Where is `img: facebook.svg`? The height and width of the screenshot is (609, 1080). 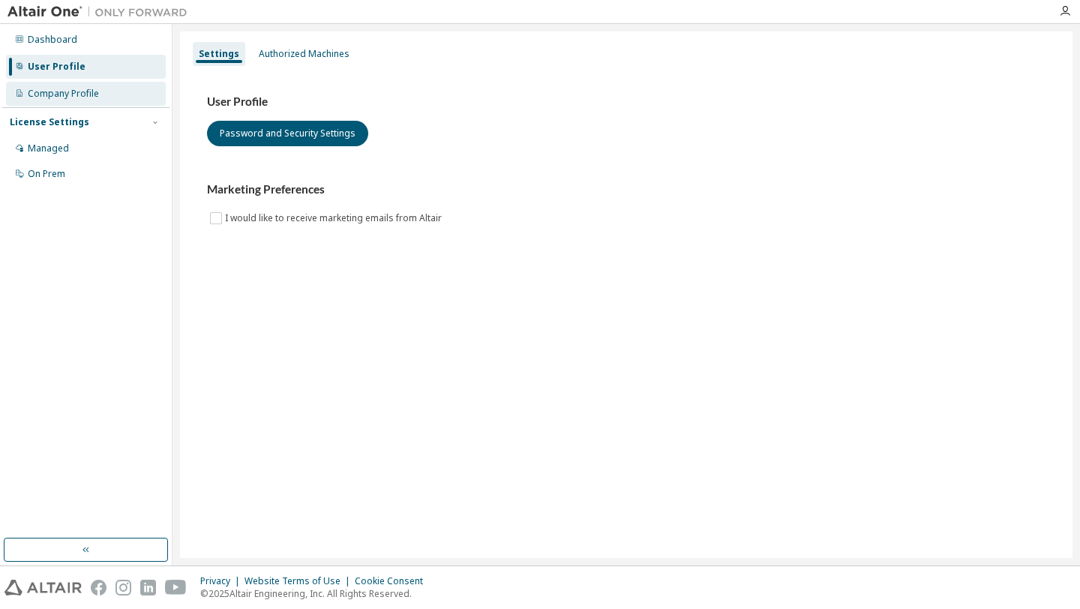
img: facebook.svg is located at coordinates (98, 587).